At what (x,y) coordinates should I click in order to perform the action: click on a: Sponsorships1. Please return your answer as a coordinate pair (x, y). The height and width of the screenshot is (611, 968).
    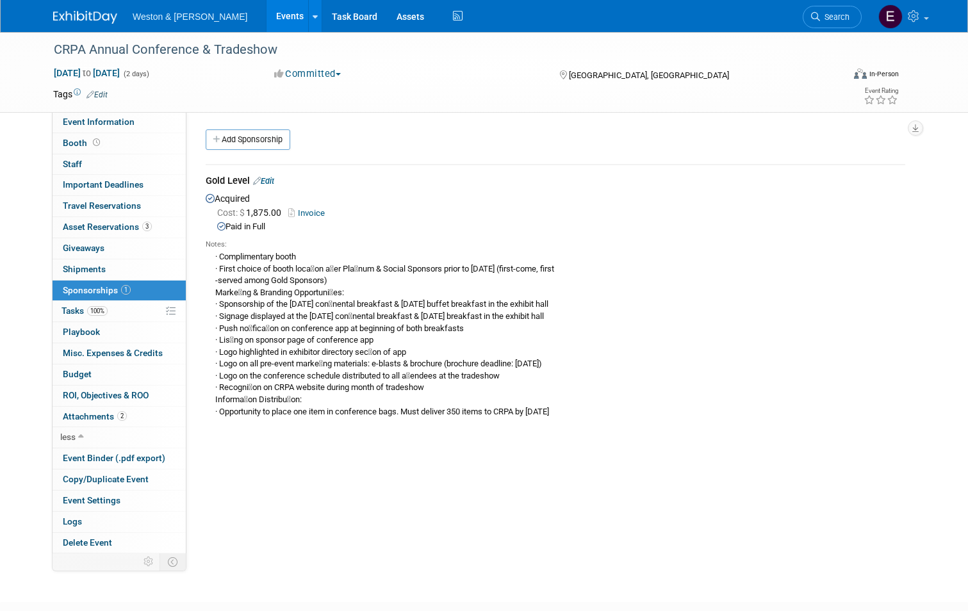
    Looking at the image, I should click on (119, 291).